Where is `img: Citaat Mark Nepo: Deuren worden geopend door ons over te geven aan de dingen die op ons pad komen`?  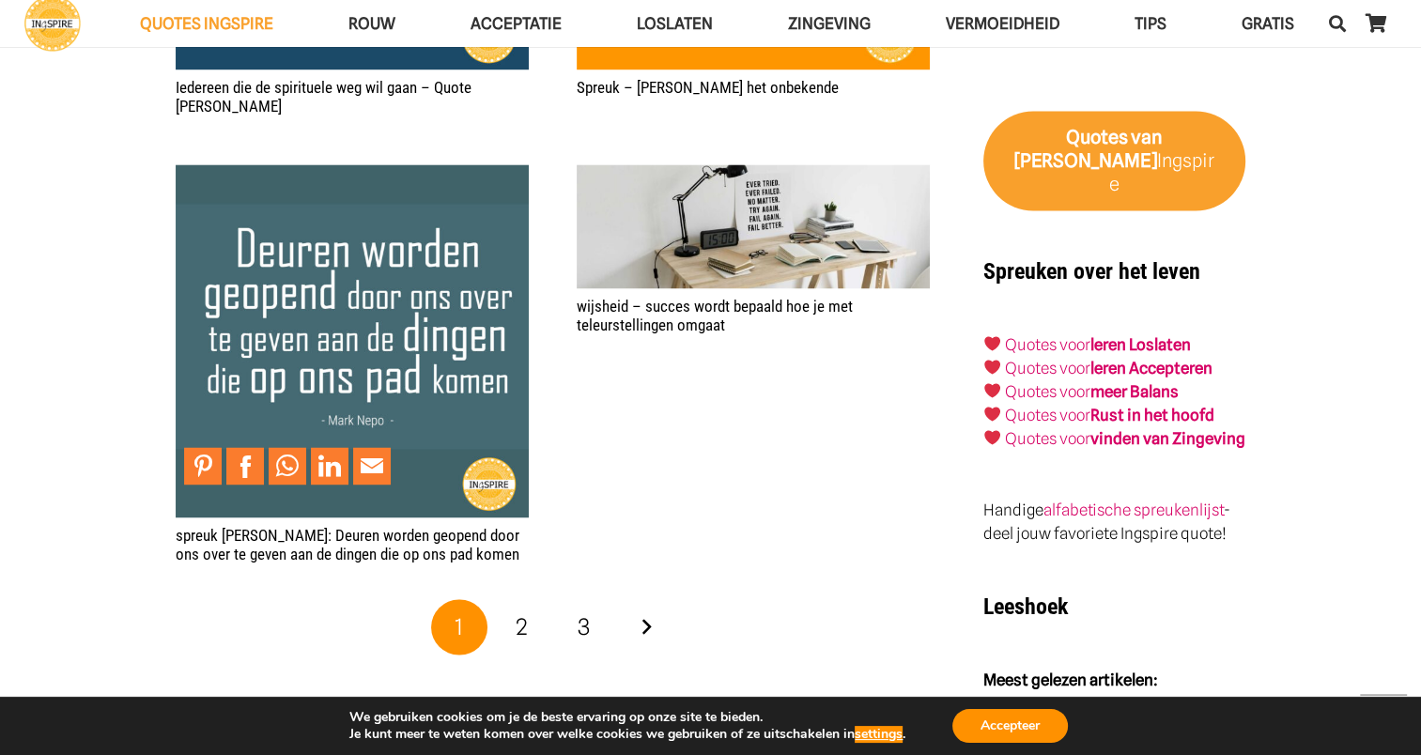 img: Citaat Mark Nepo: Deuren worden geopend door ons over te geven aan de dingen die op ons pad komen is located at coordinates (352, 341).